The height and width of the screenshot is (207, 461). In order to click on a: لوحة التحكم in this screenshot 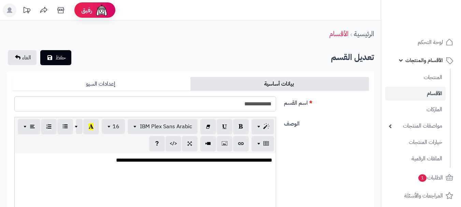, I will do `click(421, 42)`.